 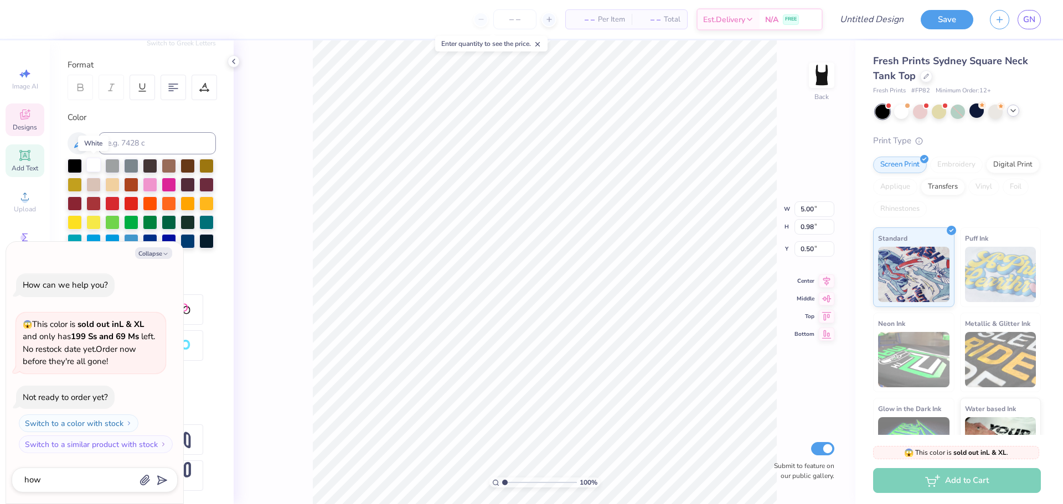 What do you see at coordinates (990, 408) in the screenshot?
I see `span: Water based Ink` at bounding box center [990, 408].